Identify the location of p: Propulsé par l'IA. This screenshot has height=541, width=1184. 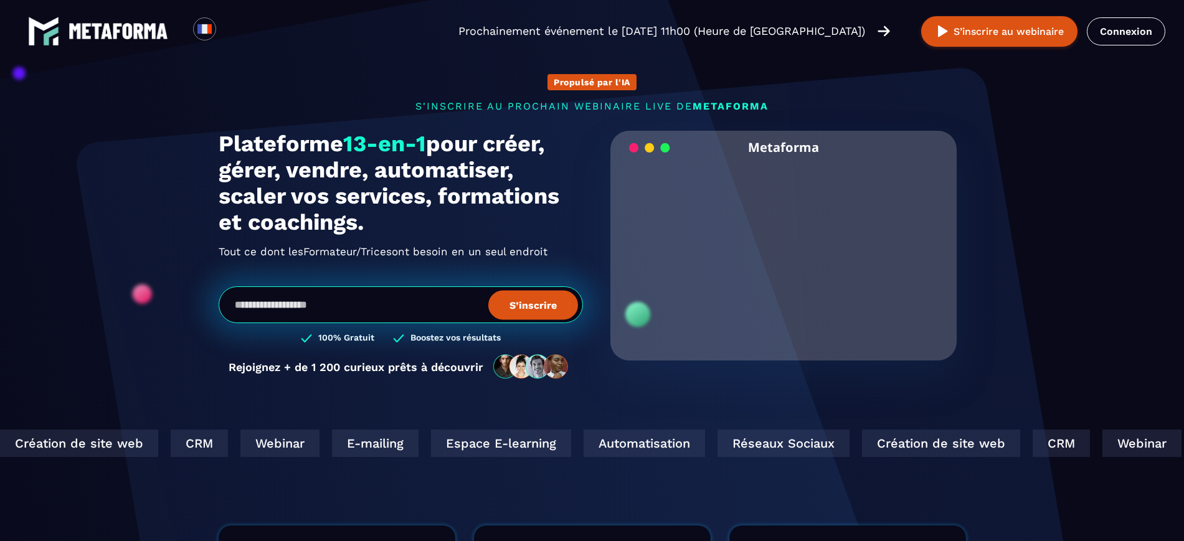
(591, 82).